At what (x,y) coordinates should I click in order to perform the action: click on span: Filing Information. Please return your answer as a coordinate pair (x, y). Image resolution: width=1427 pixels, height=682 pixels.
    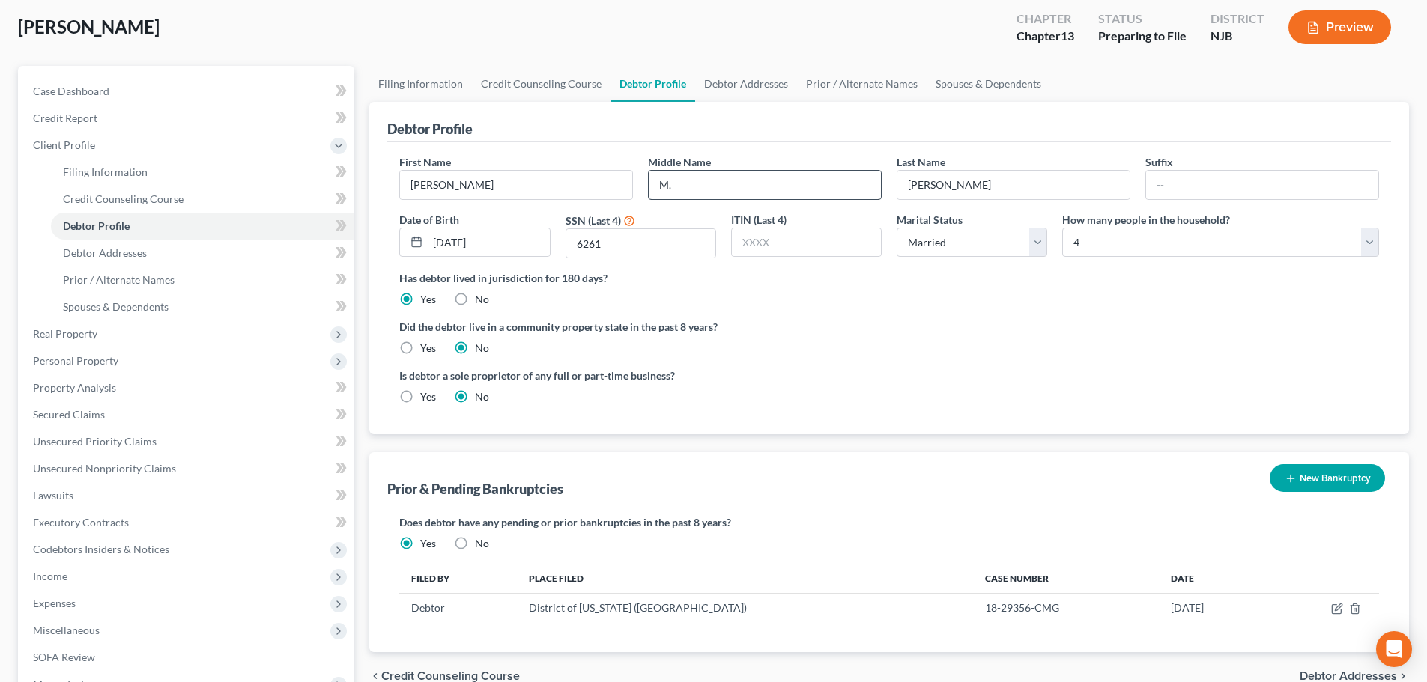
    Looking at the image, I should click on (105, 172).